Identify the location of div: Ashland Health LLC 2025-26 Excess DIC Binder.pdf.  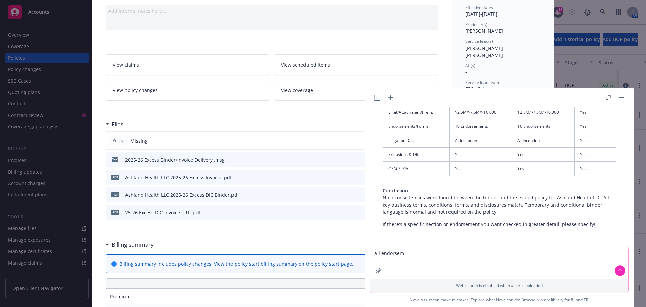
(182, 195).